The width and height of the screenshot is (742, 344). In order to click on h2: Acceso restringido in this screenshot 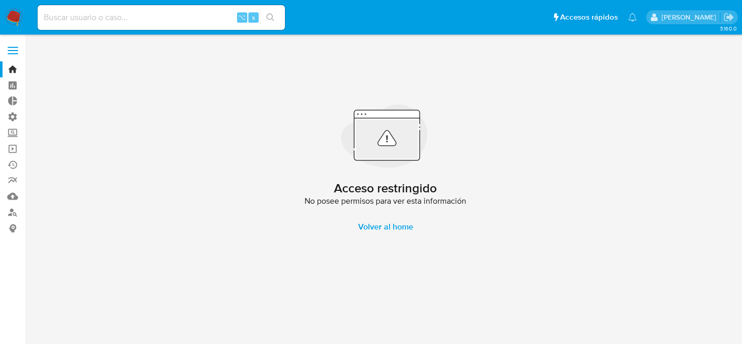, I will do `click(386, 188)`.